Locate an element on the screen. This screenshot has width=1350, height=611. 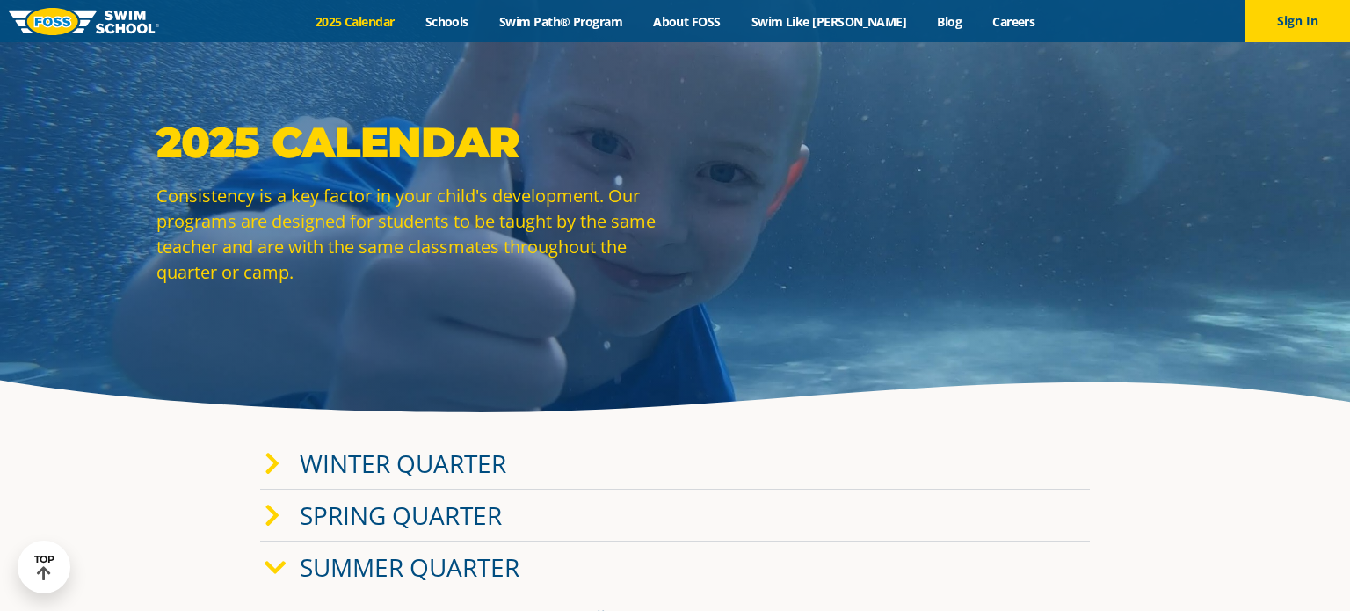
a: Careers is located at coordinates (1014, 21).